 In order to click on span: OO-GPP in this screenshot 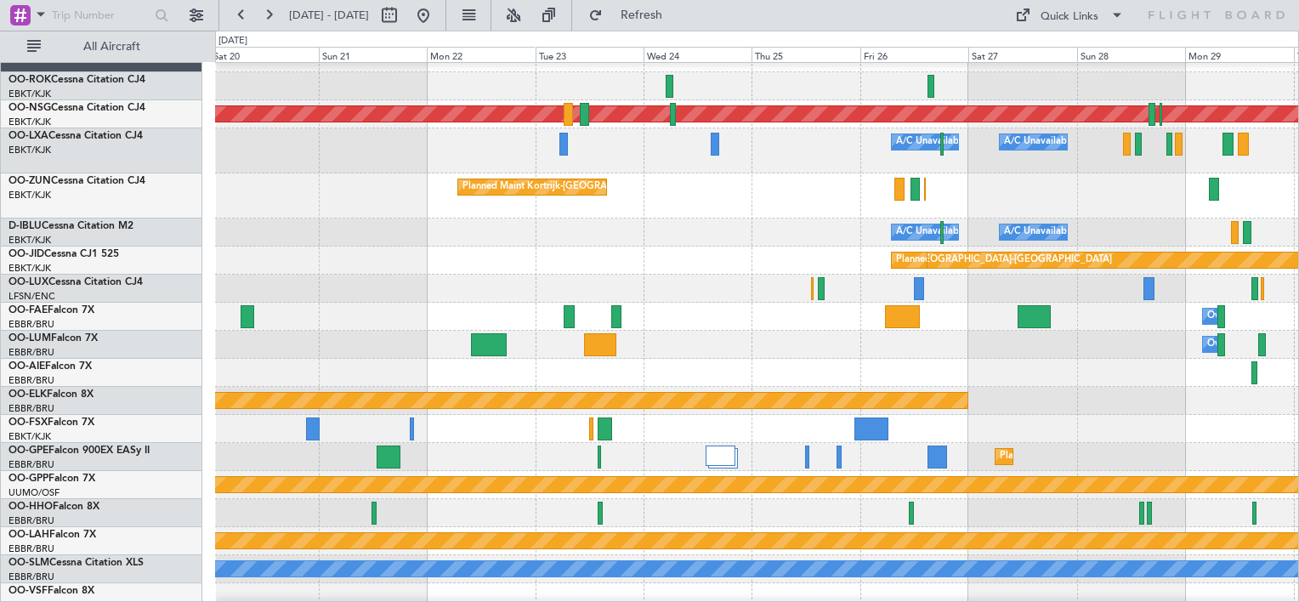, I will do `click(28, 479)`.